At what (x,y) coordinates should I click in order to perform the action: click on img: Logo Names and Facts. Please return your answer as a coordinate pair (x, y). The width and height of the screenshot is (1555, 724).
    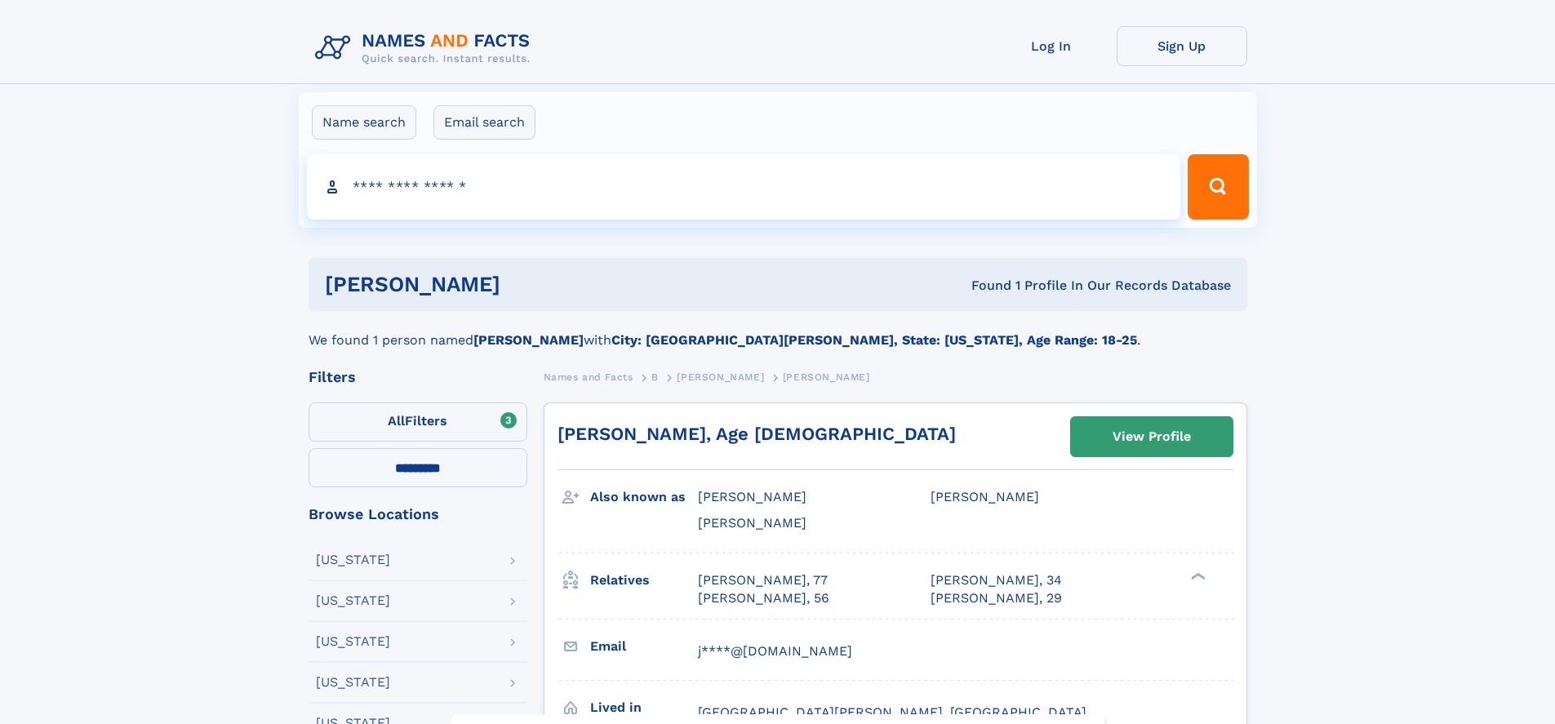
    Looking at the image, I should click on (426, 48).